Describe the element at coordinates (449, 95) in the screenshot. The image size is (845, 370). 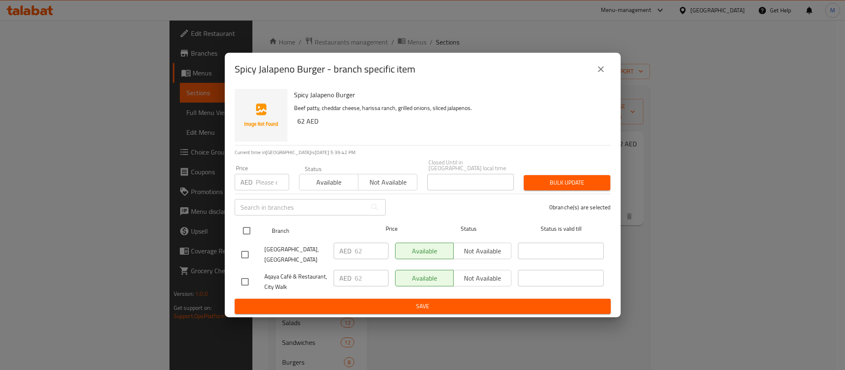
I see `h6: Spicy Jalapeno Burger` at that location.